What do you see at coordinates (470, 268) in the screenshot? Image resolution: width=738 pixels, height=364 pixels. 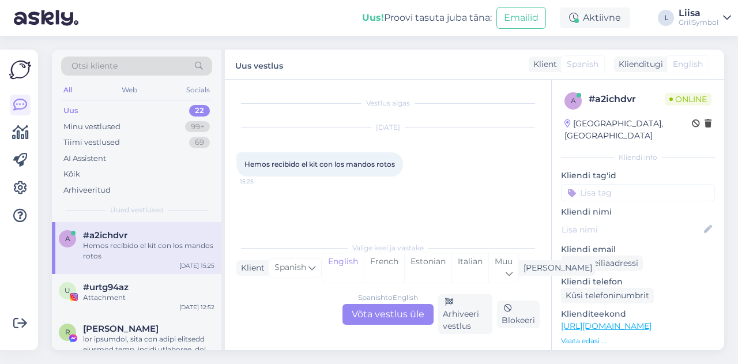 I see `div: Italian` at bounding box center [470, 268].